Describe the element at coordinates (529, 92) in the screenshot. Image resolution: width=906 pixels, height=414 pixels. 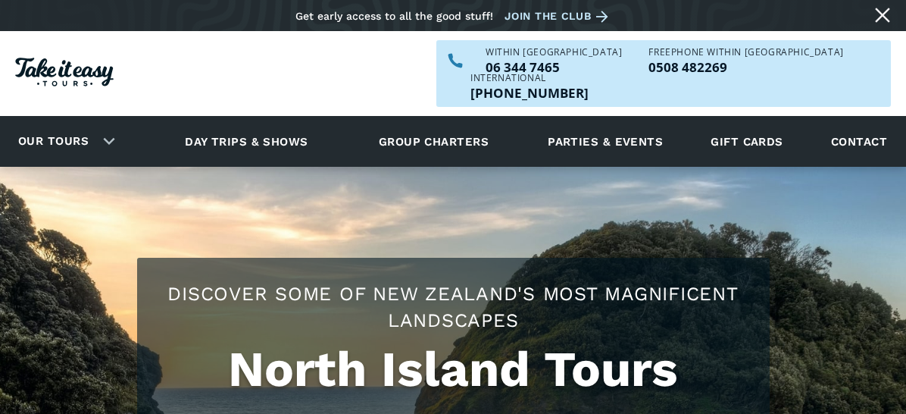
I see `a: Call us outside of NZ on +6463447465` at that location.